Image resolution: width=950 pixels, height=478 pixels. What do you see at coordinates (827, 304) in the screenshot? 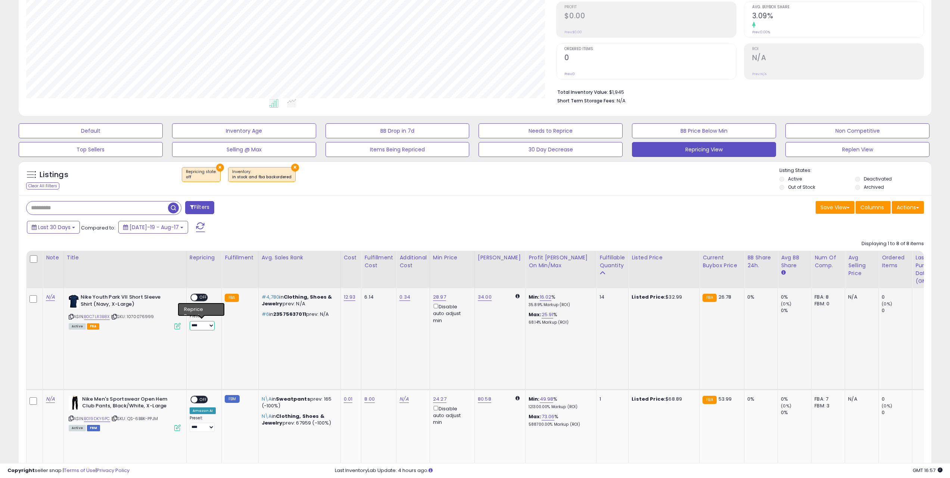
I see `div: FBM: 0` at bounding box center [827, 304].